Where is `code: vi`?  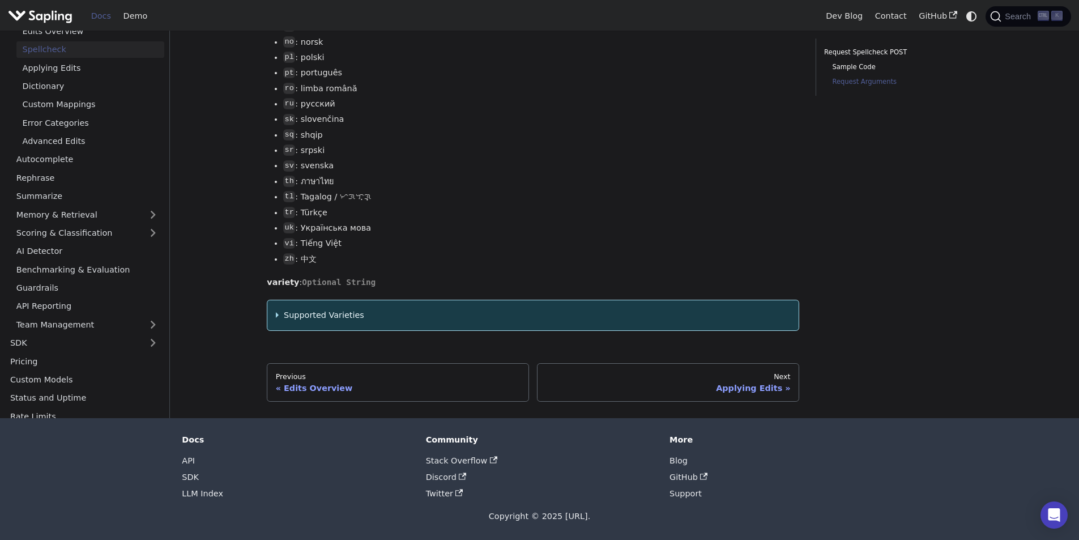
code: vi is located at coordinates (289, 244).